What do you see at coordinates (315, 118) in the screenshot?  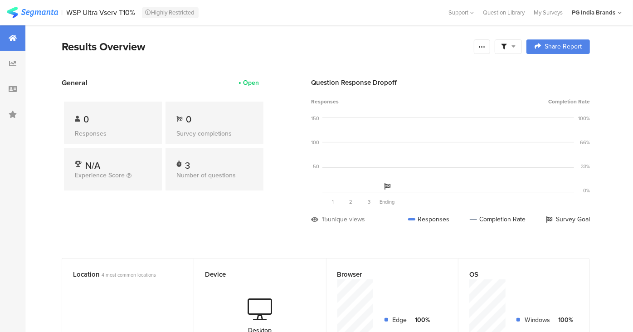 I see `div: 150` at bounding box center [315, 118].